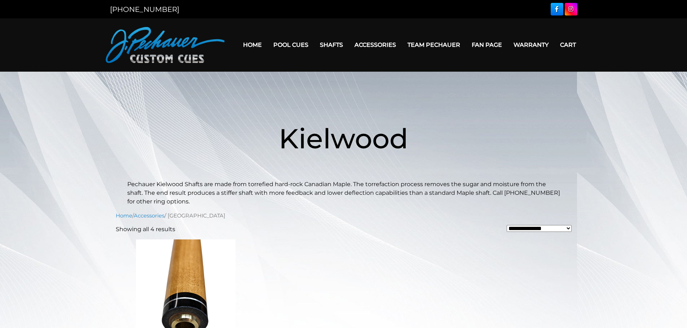 The image size is (687, 328). What do you see at coordinates (568, 45) in the screenshot?
I see `a: Cart` at bounding box center [568, 45].